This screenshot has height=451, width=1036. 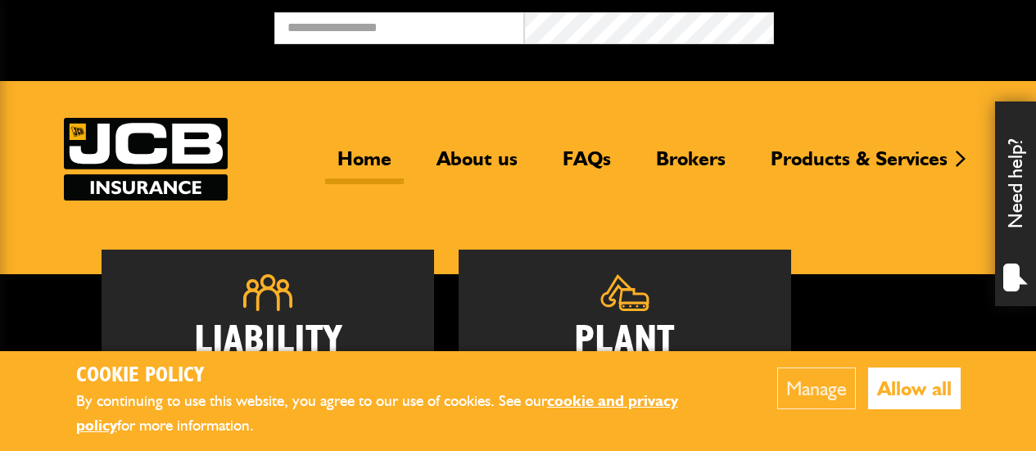 What do you see at coordinates (914, 388) in the screenshot?
I see `button: Allow all` at bounding box center [914, 388].